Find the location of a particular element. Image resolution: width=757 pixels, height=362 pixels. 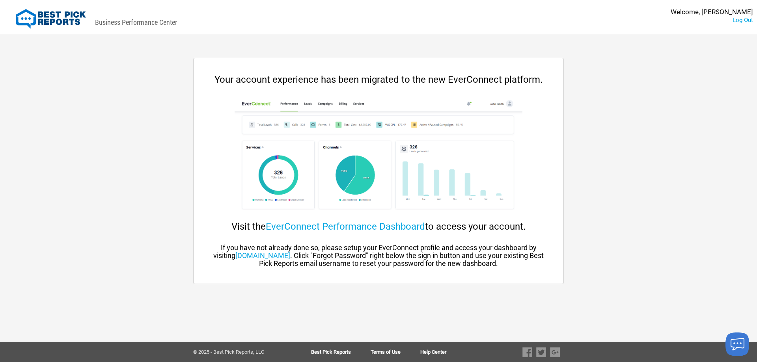

div: If you have not already done so, please setup your EverConnect profile and access your dashboard ... is located at coordinates (378, 256).